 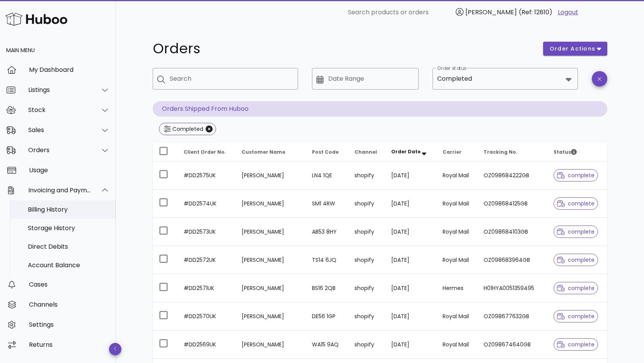 What do you see at coordinates (327, 204) in the screenshot?
I see `td: SM1 4RW` at bounding box center [327, 204].